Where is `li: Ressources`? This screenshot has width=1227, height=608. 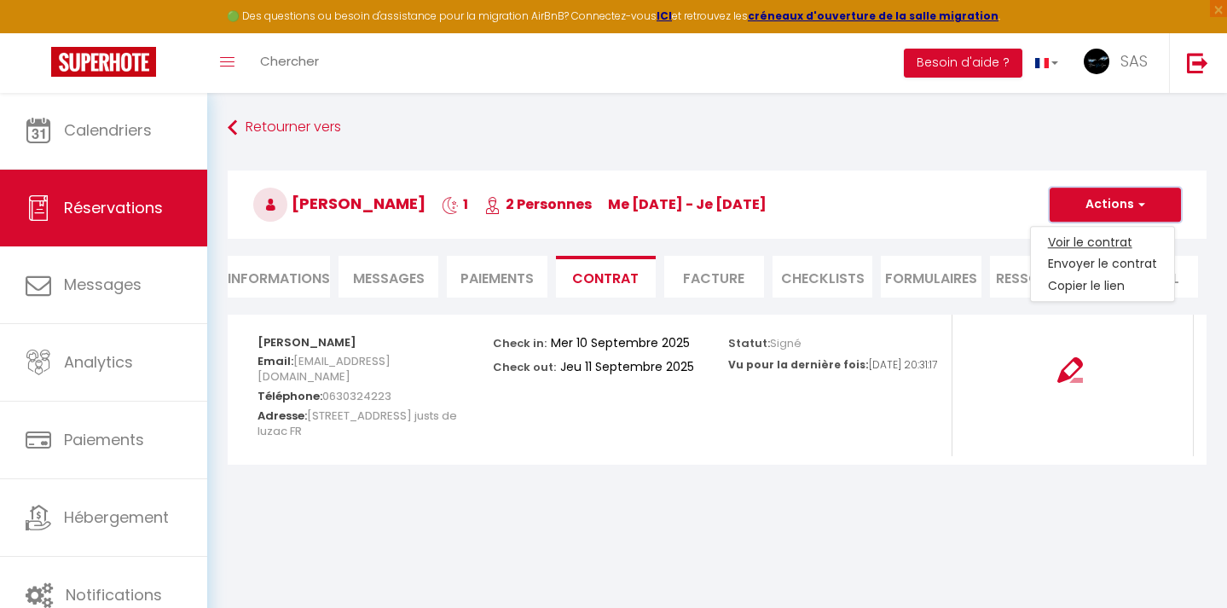 li: Ressources is located at coordinates (1039, 276).